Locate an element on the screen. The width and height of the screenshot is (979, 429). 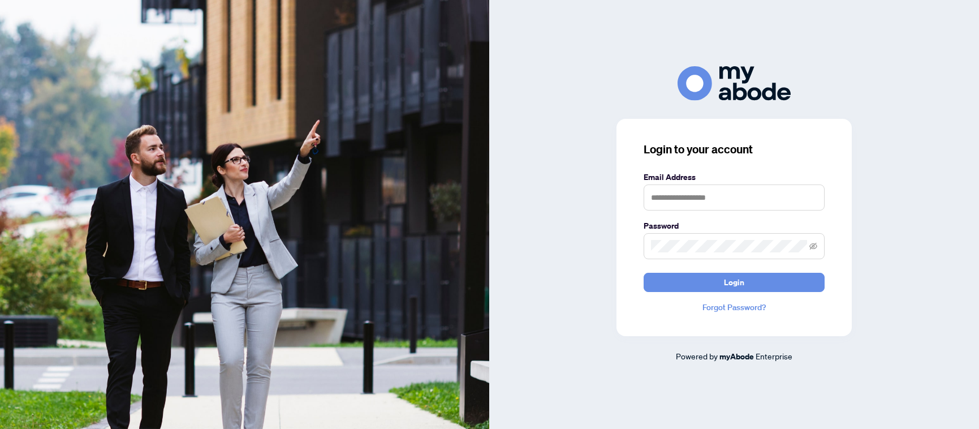
span: Powered by is located at coordinates (697, 356).